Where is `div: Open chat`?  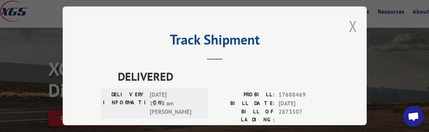 div: Open chat is located at coordinates (413, 116).